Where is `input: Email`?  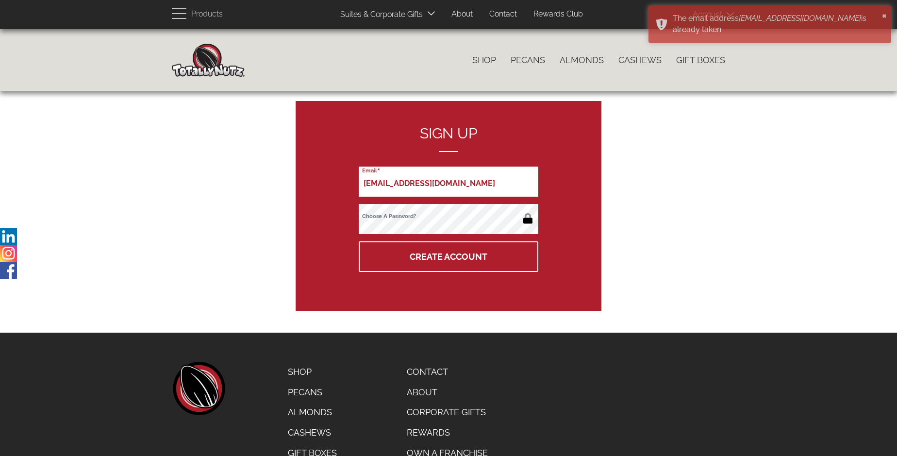 input: Email is located at coordinates (448, 181).